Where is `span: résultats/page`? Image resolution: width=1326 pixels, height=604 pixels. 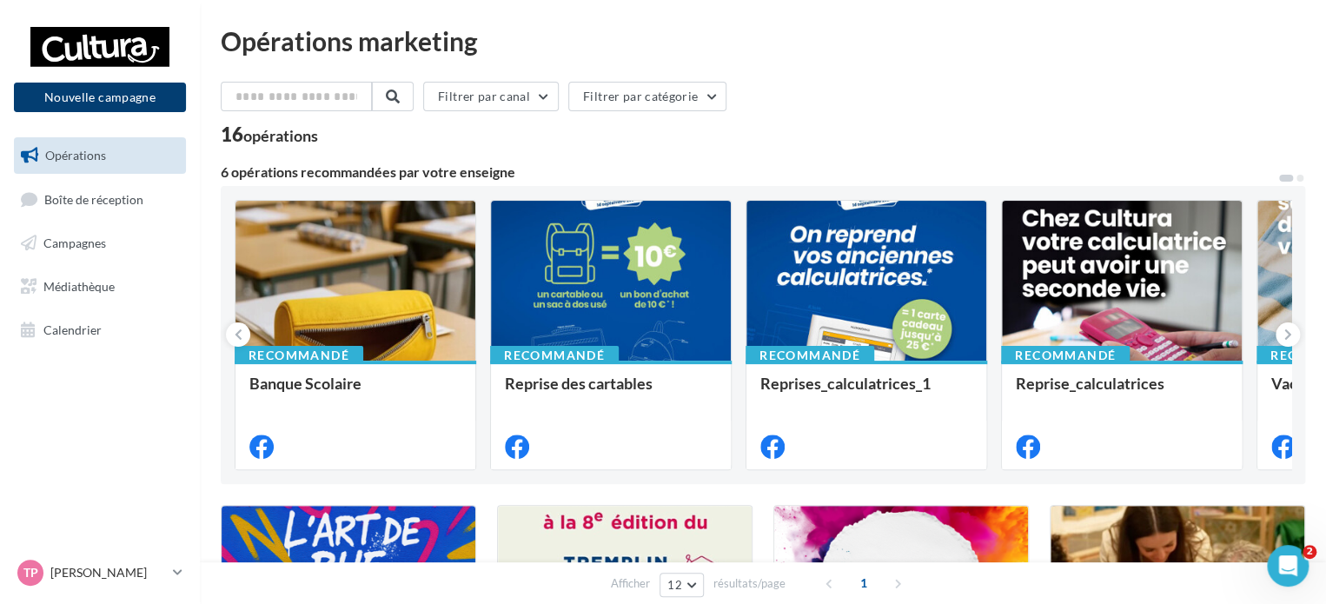 span: résultats/page is located at coordinates (749, 583).